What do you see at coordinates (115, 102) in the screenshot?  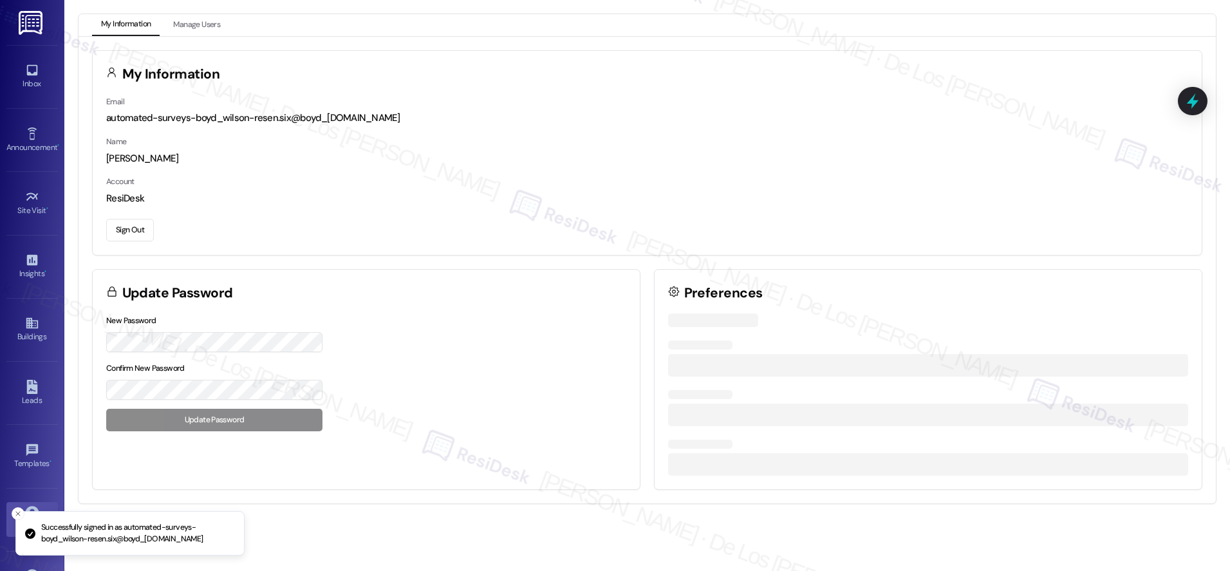 I see `label: Email` at bounding box center [115, 102].